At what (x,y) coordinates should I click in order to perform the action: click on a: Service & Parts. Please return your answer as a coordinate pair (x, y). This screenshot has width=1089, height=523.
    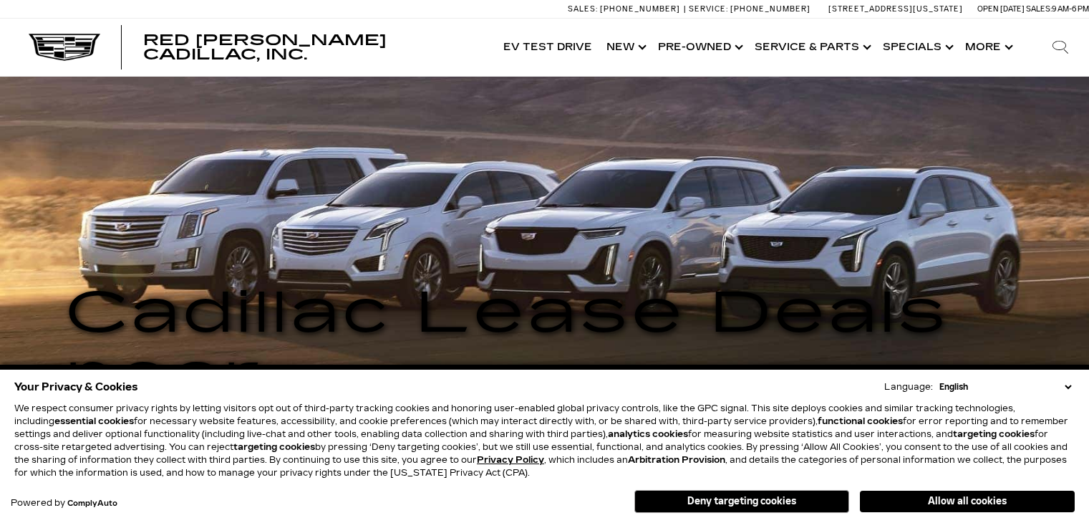
    Looking at the image, I should click on (811, 47).